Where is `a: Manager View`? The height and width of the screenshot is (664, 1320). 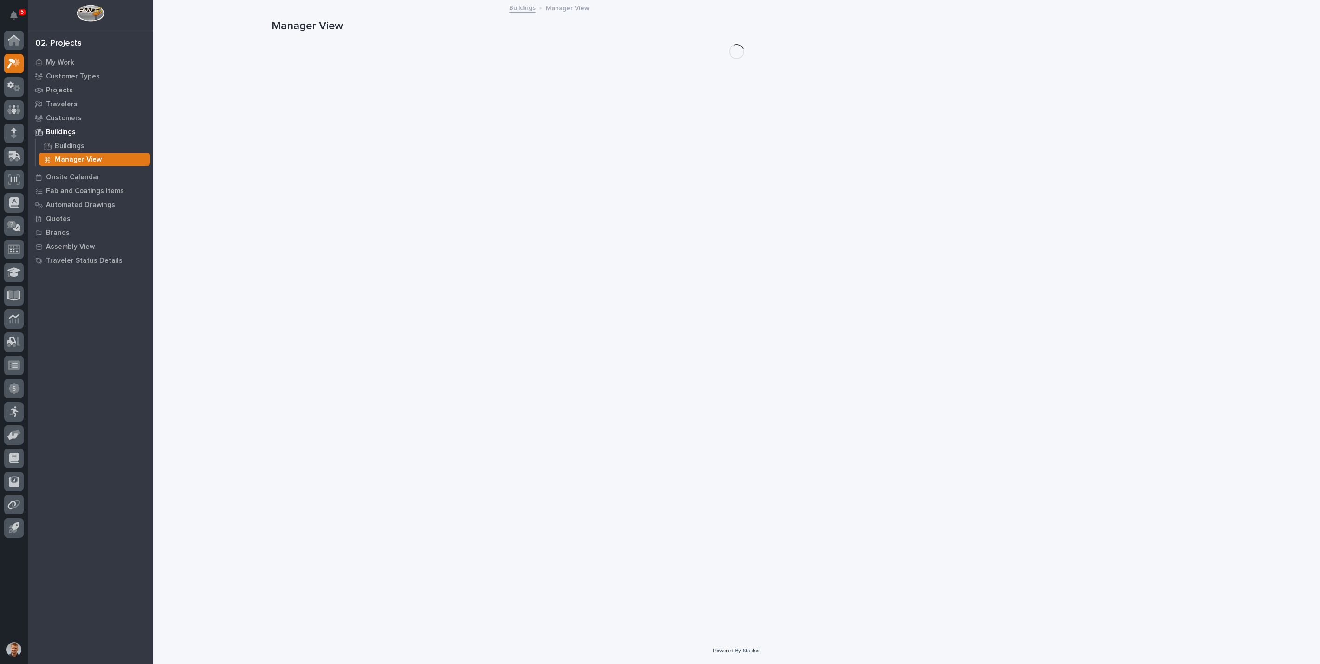
a: Manager View is located at coordinates (94, 159).